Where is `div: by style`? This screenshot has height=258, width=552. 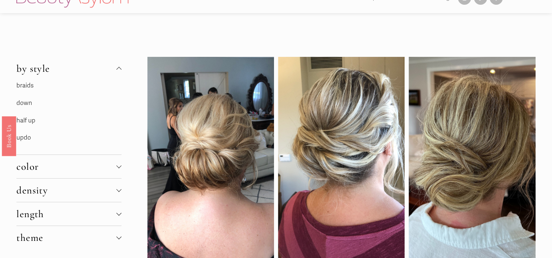
div: by style is located at coordinates (69, 117).